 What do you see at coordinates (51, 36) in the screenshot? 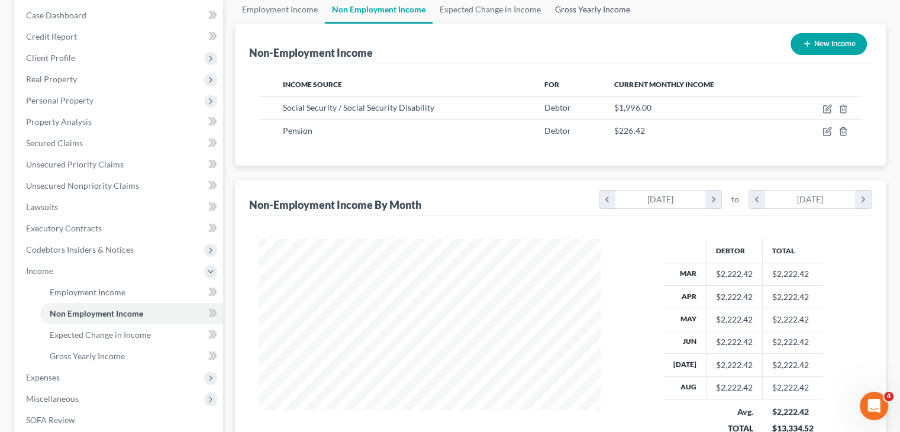
I see `span: Credit Report` at bounding box center [51, 36].